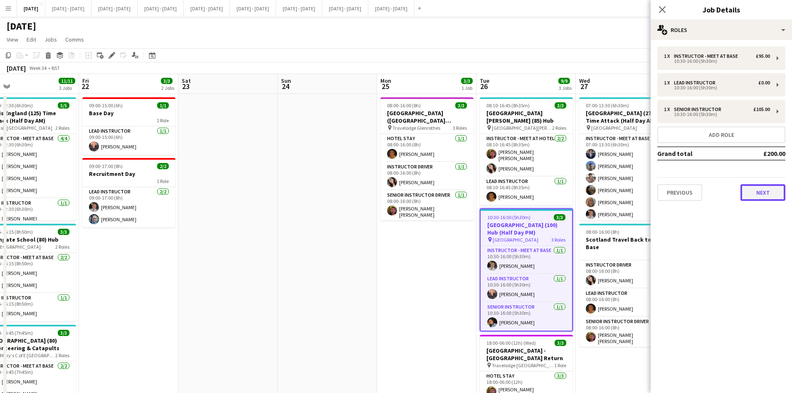  I want to click on span: 1/1, so click(163, 105).